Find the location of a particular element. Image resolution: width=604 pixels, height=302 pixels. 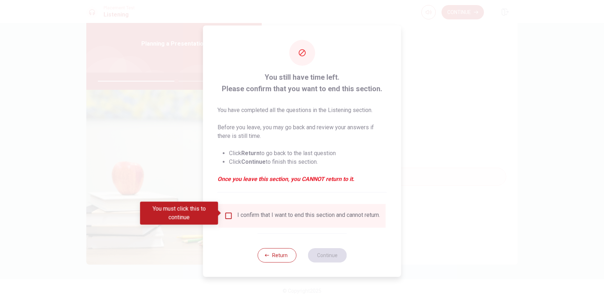

div: You must click this to continue is located at coordinates (179, 213).